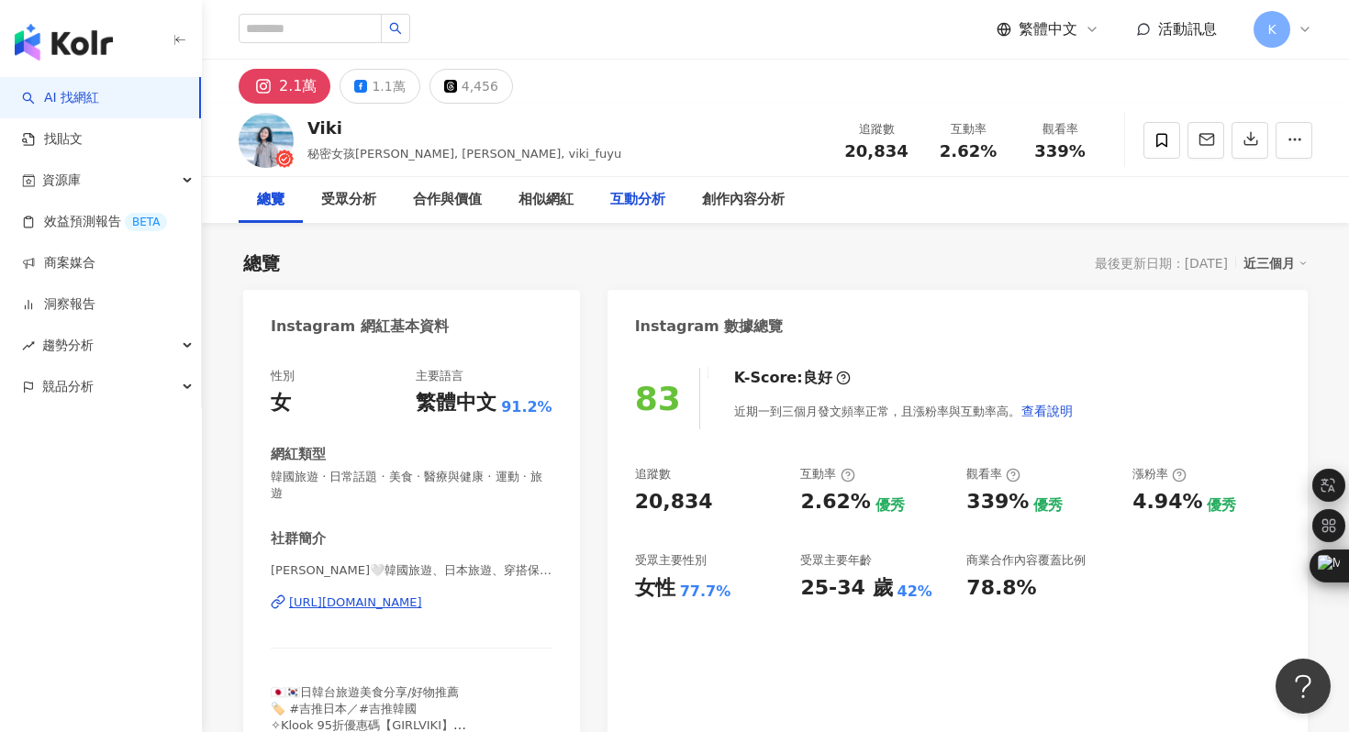 The height and width of the screenshot is (732, 1349). Describe the element at coordinates (63, 42) in the screenshot. I see `img: logo` at that location.